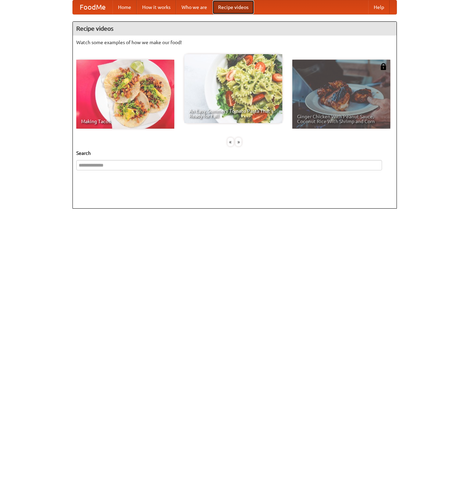  Describe the element at coordinates (233, 89) in the screenshot. I see `a: An Easy, Summery Tomato Pasta That's Ready for Fall` at that location.